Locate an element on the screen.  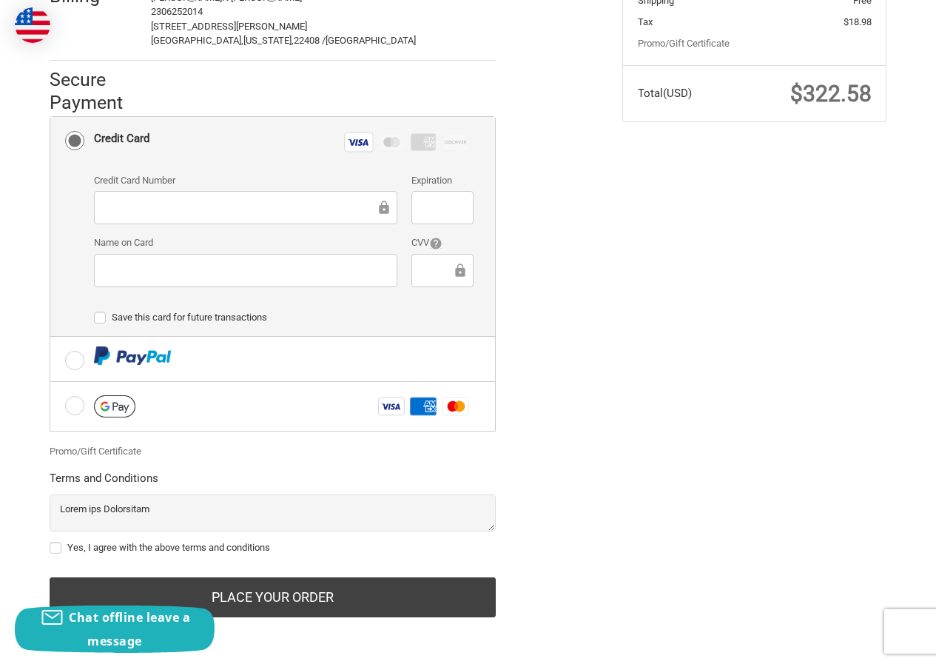
label: Yes, I agree with the above terms and conditions is located at coordinates (272, 548).